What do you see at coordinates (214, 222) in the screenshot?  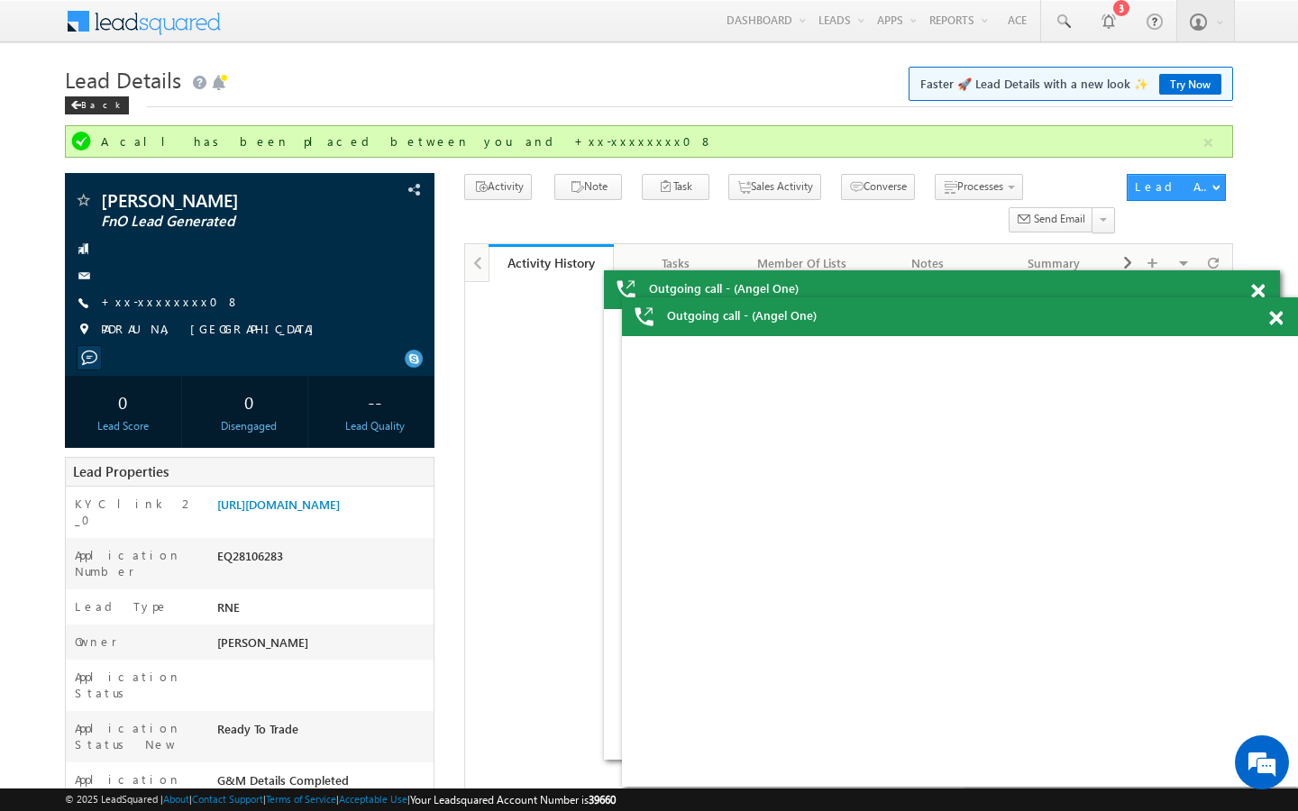 I see `span: FnO Lead Generated` at bounding box center [214, 222].